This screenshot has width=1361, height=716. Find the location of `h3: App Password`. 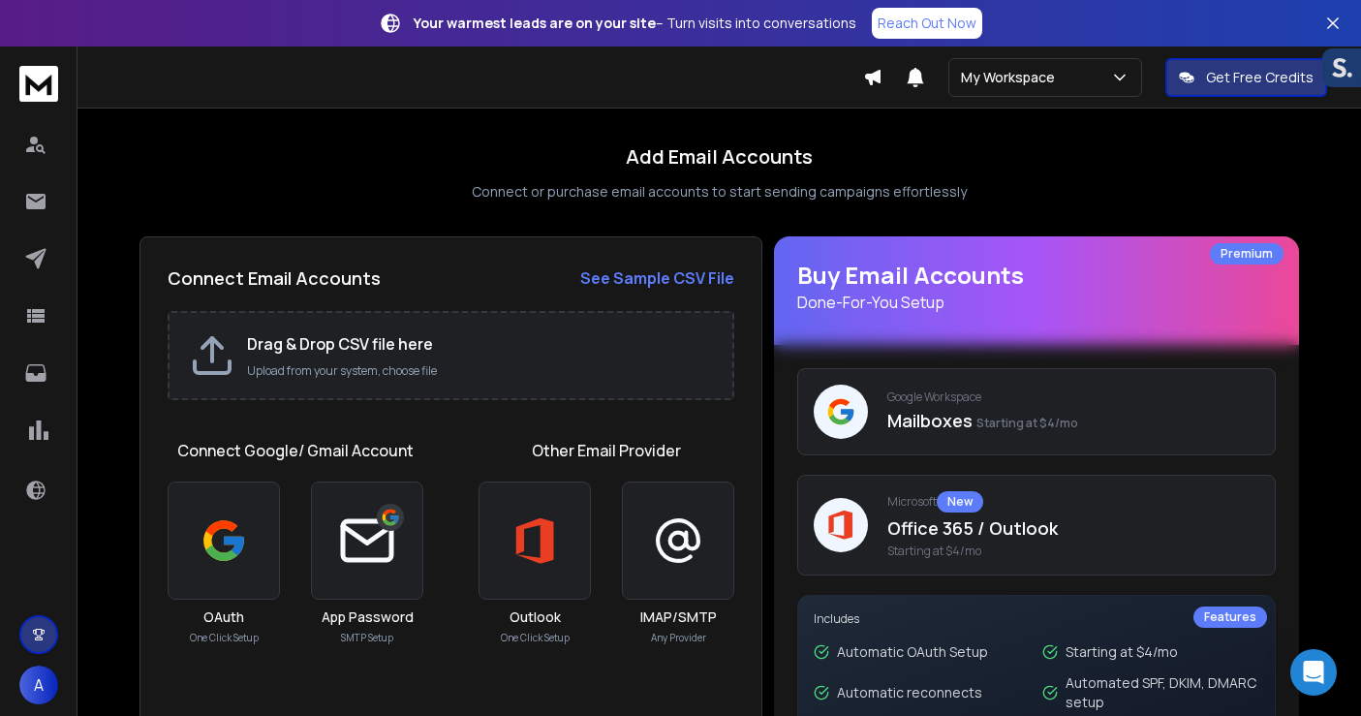

h3: App Password is located at coordinates (367, 617).